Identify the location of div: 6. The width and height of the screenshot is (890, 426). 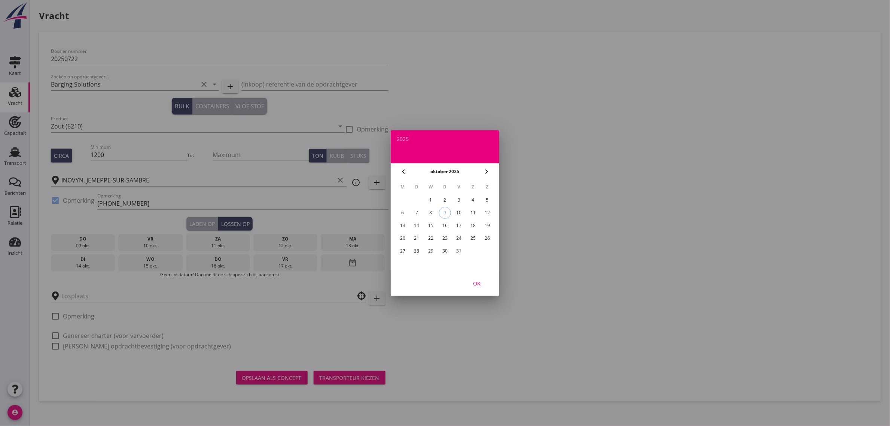
(403, 213).